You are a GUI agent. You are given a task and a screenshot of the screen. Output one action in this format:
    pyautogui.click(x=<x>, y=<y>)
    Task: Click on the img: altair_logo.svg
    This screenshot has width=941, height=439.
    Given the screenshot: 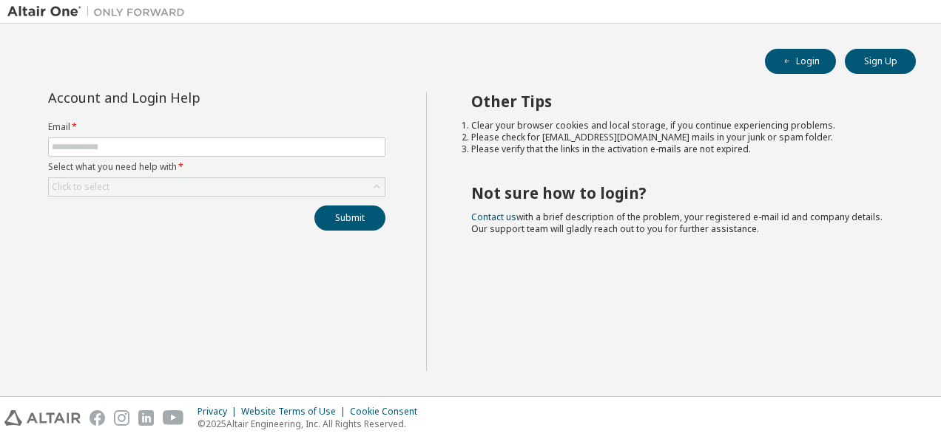 What is the action you would take?
    pyautogui.click(x=42, y=418)
    